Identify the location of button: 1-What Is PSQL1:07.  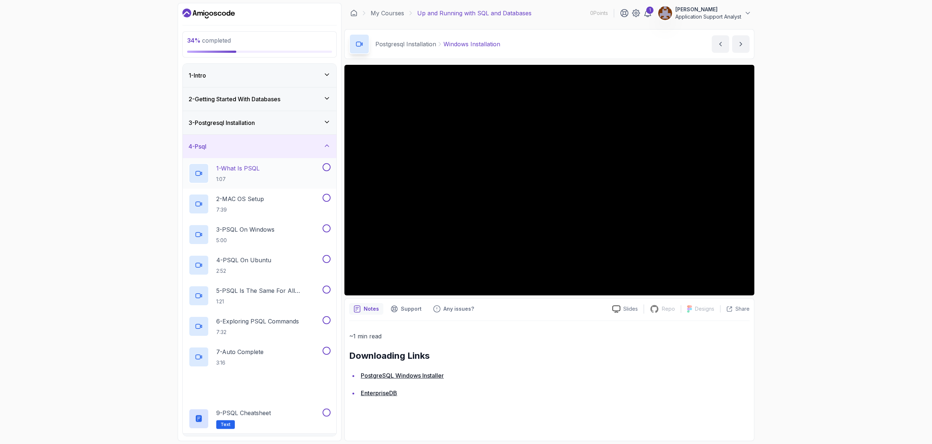
(260, 173).